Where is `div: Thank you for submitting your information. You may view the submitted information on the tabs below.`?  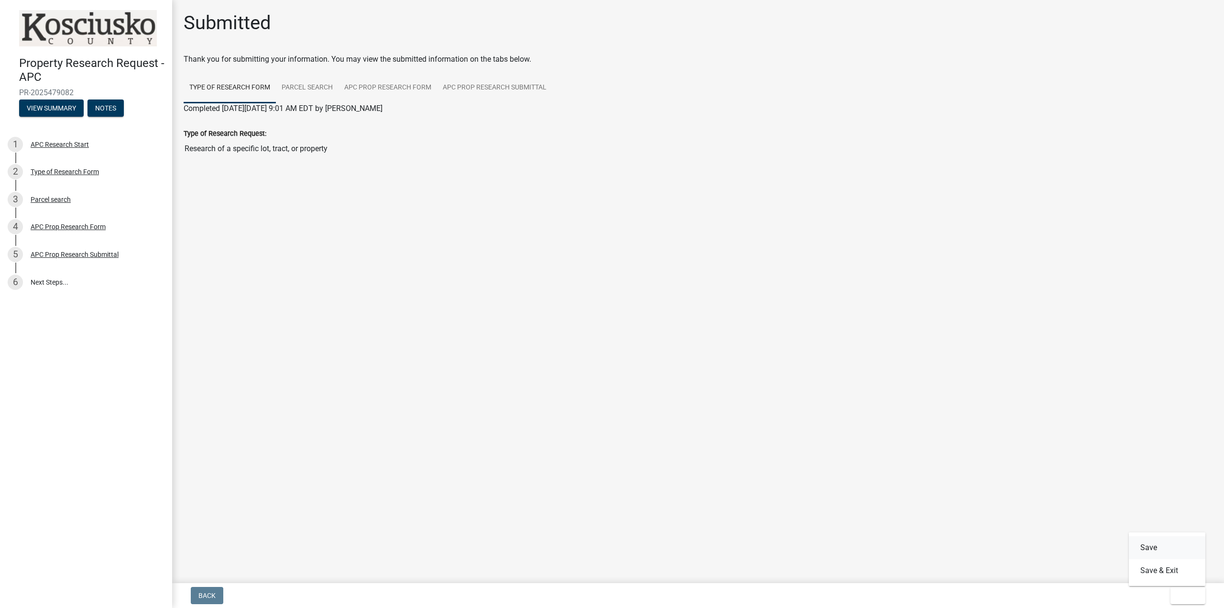
div: Thank you for submitting your information. You may view the submitted information on the tabs below. is located at coordinates (698, 59).